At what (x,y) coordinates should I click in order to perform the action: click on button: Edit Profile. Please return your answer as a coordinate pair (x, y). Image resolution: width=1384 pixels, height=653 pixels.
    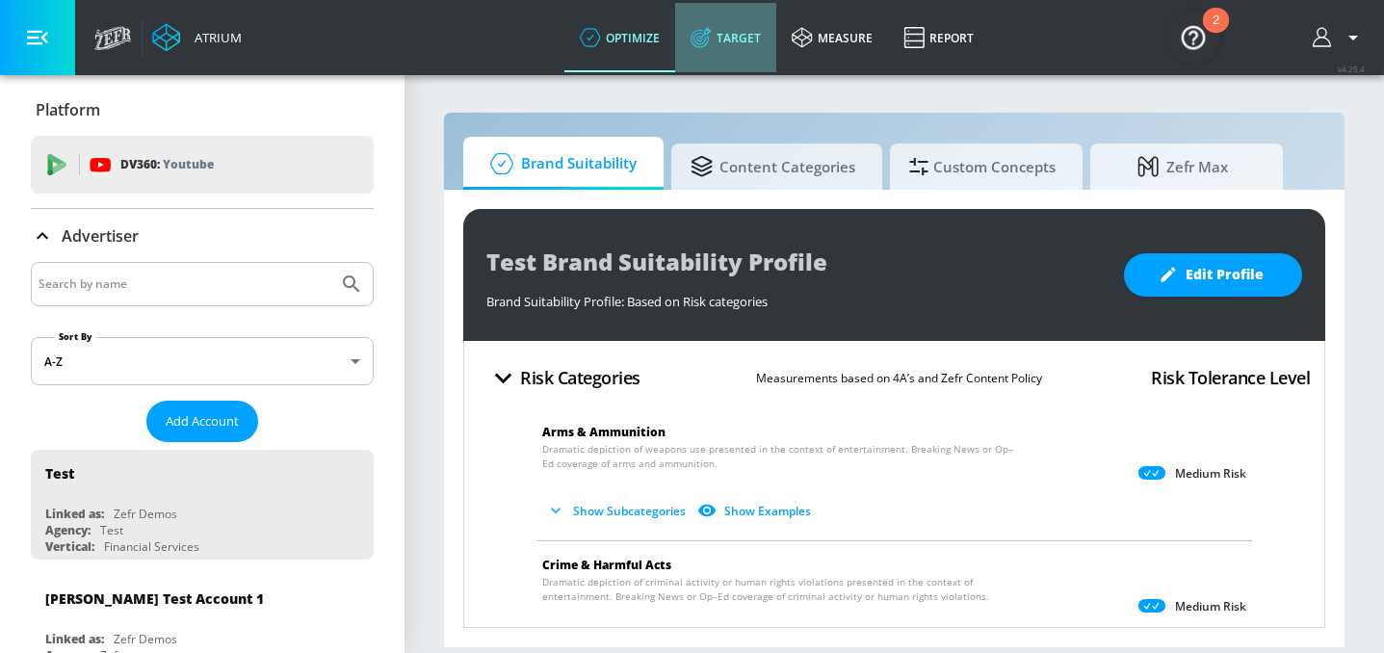
    Looking at the image, I should click on (1212, 274).